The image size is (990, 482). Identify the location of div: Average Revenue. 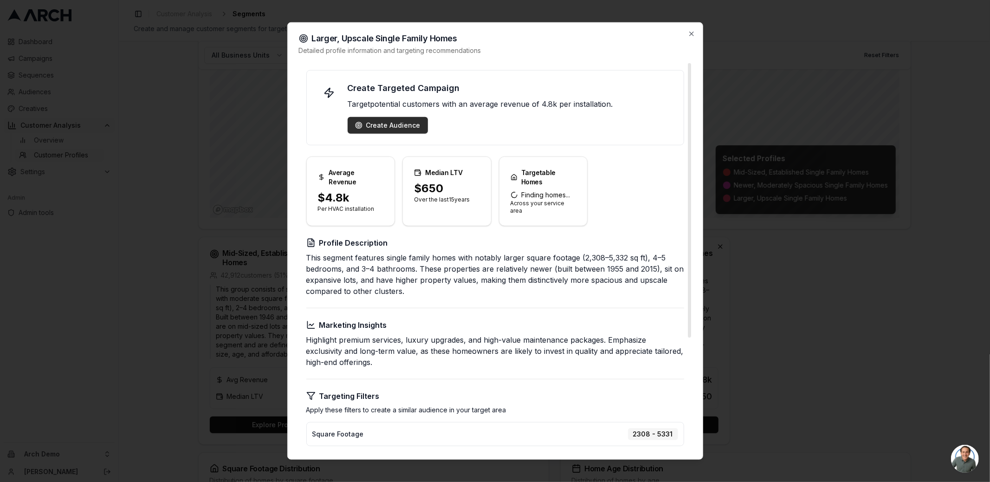
(351, 177).